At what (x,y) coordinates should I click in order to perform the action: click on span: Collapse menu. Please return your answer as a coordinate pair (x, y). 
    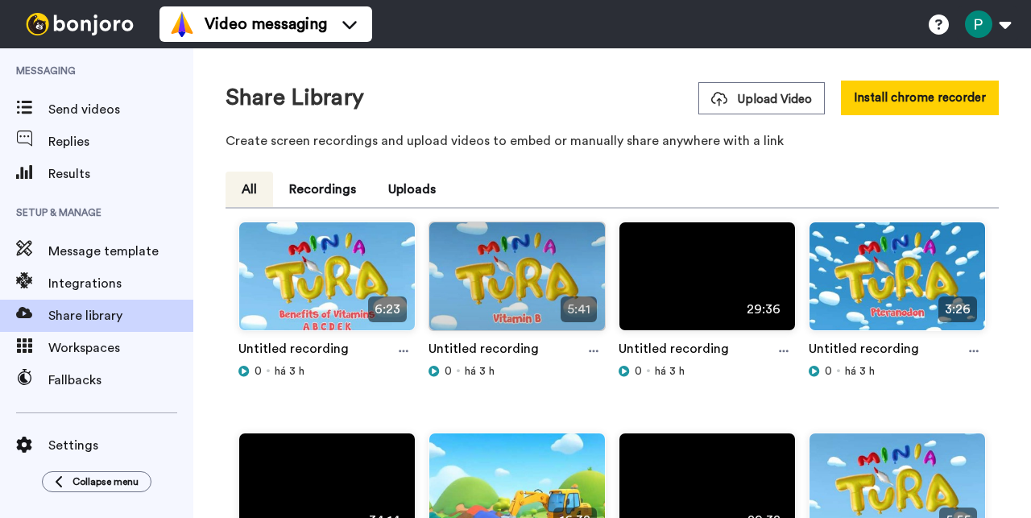
    Looking at the image, I should click on (105, 482).